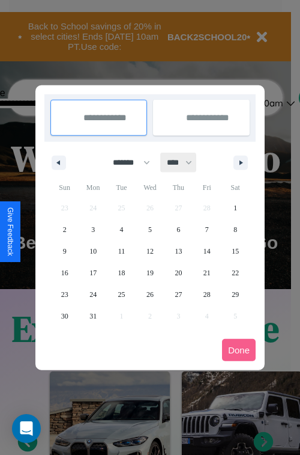 The height and width of the screenshot is (455, 300). What do you see at coordinates (235, 187) in the screenshot?
I see `span: Sat` at bounding box center [235, 187].